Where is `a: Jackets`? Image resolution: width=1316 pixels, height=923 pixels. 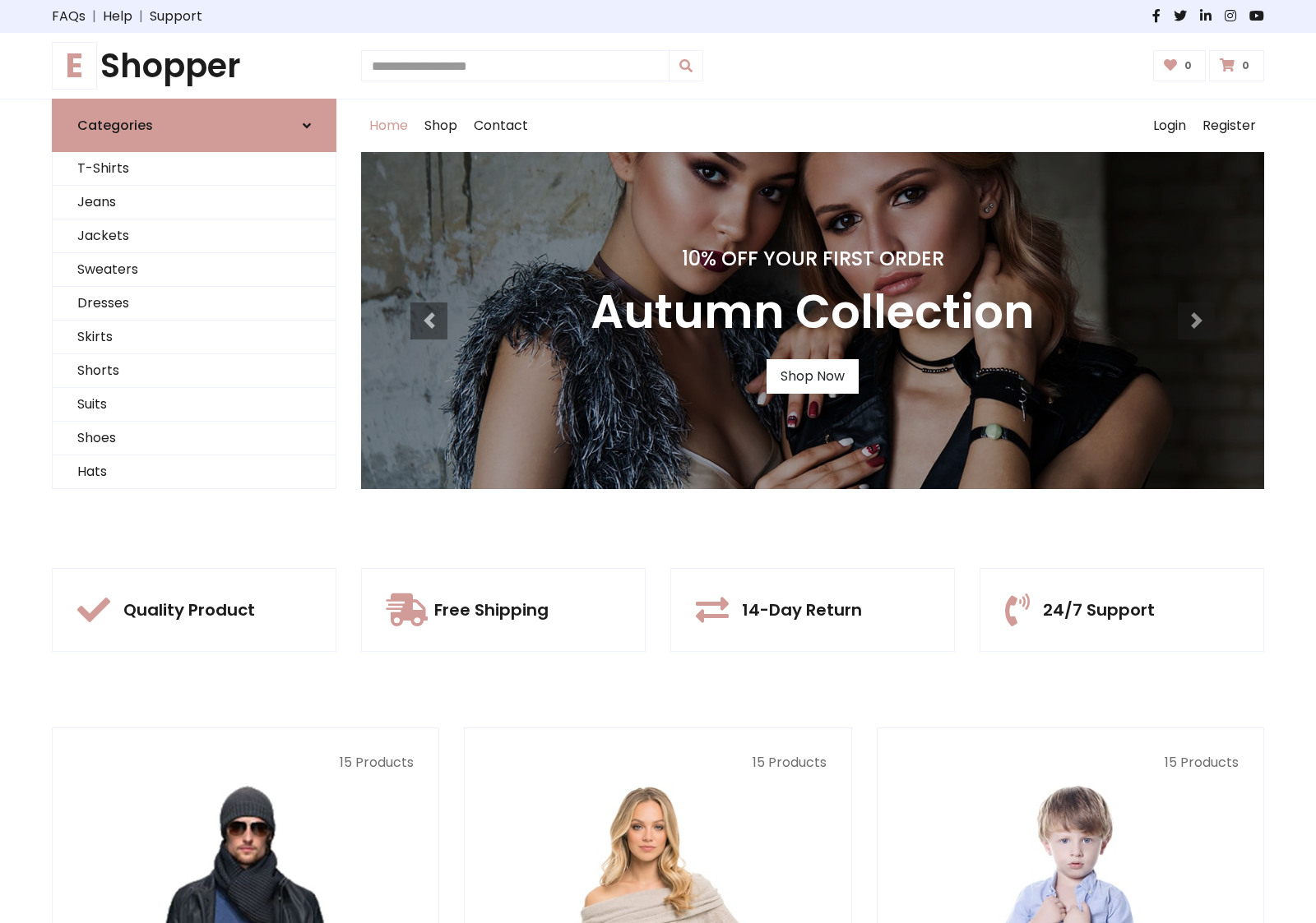 a: Jackets is located at coordinates (194, 236).